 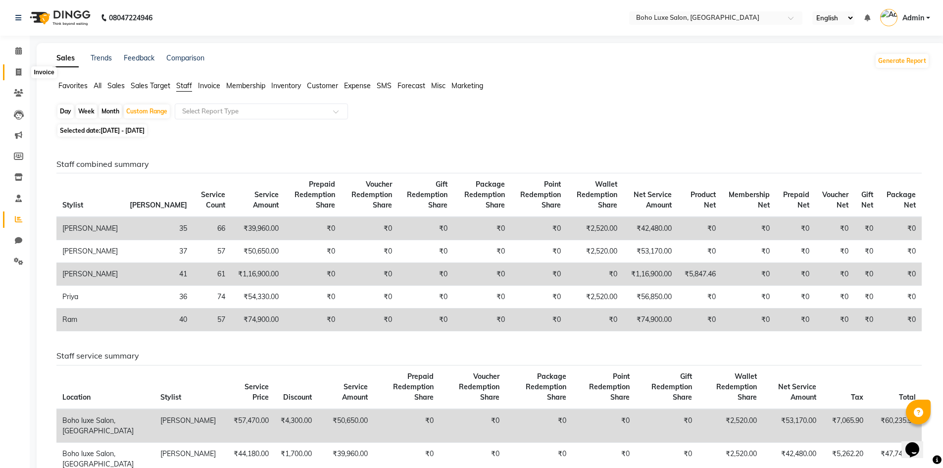 What do you see at coordinates (116, 86) in the screenshot?
I see `span: Sales` at bounding box center [116, 86].